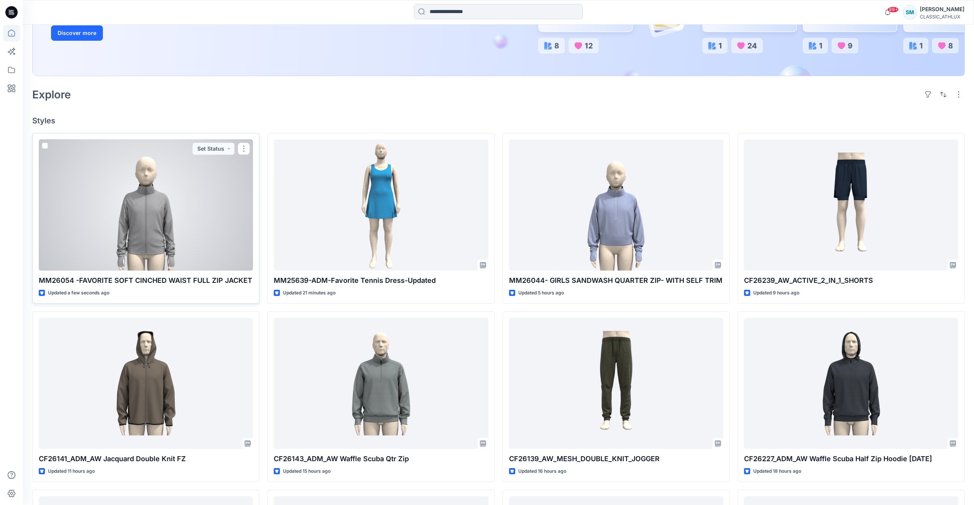 Image resolution: width=974 pixels, height=505 pixels. Describe the element at coordinates (542, 471) in the screenshot. I see `p: Updated 16 hours ago` at that location.